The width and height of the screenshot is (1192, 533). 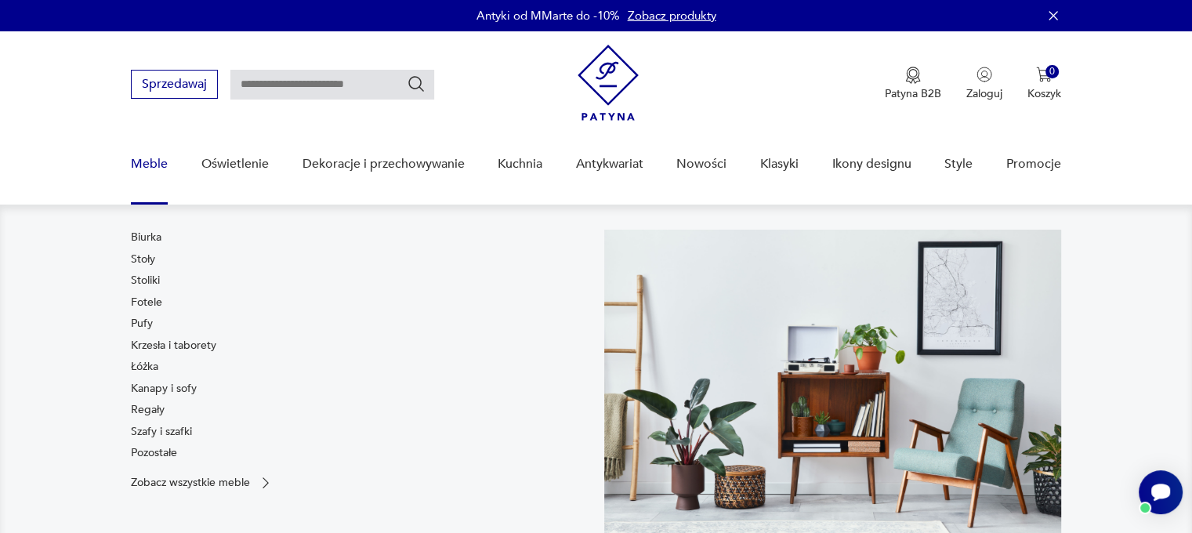 I want to click on a: Zobacz wszystkie meble, so click(x=202, y=483).